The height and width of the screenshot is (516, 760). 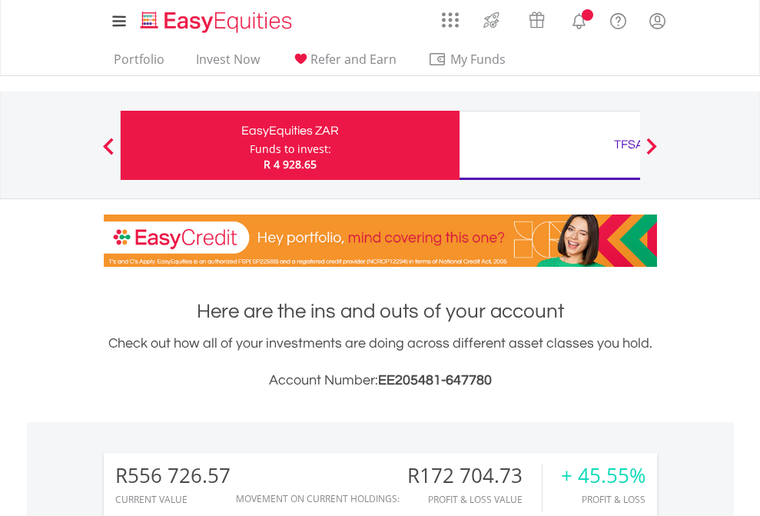 I want to click on button: Next, so click(x=652, y=153).